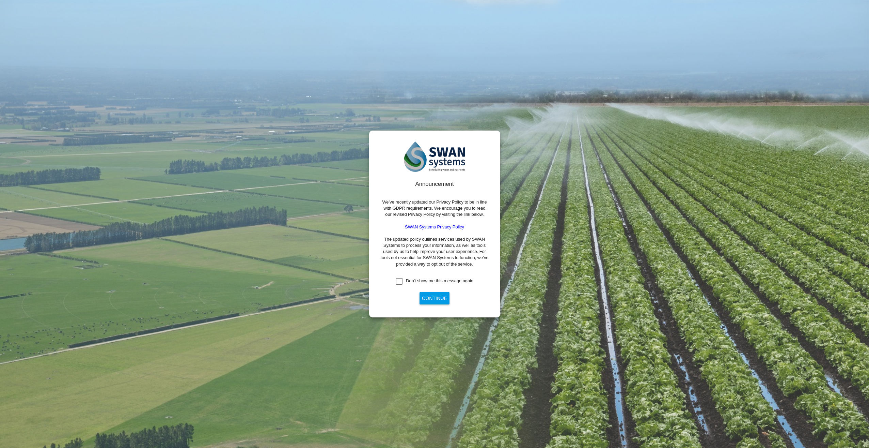 This screenshot has height=448, width=869. I want to click on button: Continue, so click(435, 298).